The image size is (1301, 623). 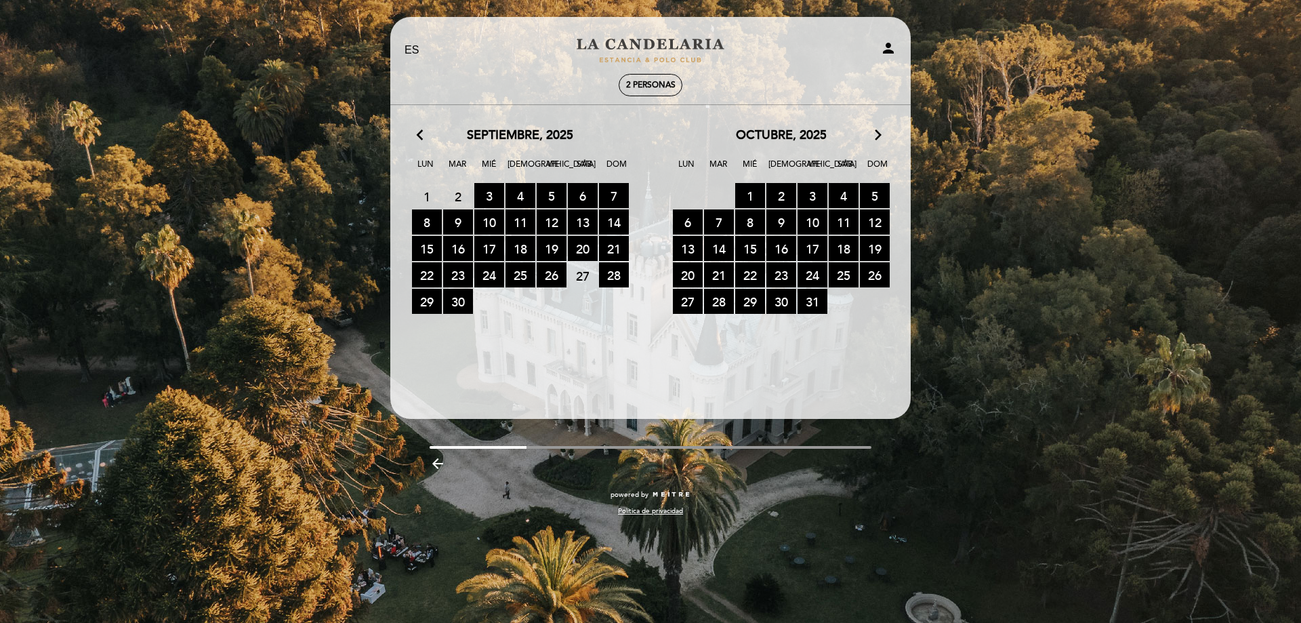 What do you see at coordinates (651, 495) in the screenshot?
I see `a: powered by` at bounding box center [651, 495].